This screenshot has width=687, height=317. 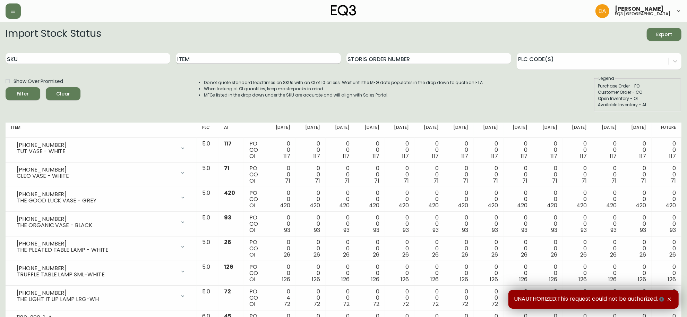 I want to click on button: Filter, so click(x=23, y=94).